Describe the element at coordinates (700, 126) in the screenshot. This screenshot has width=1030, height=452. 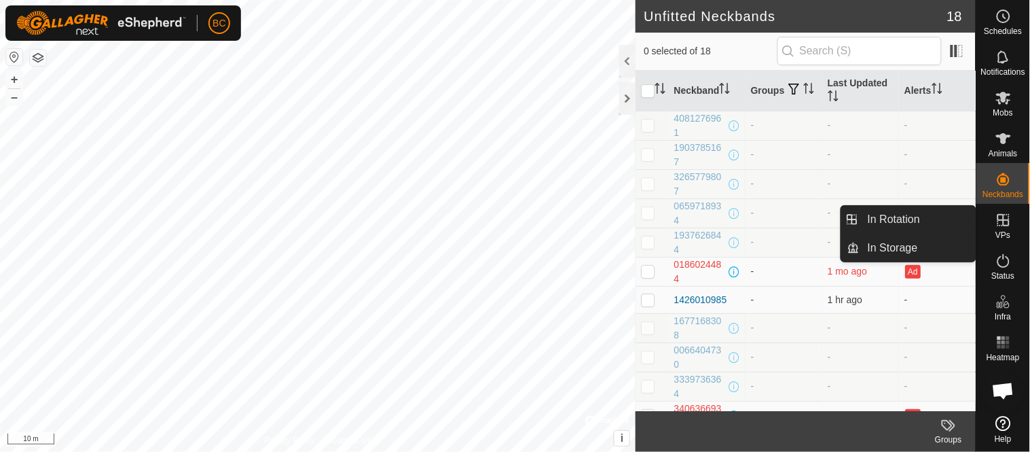
I see `div: 4081276961` at that location.